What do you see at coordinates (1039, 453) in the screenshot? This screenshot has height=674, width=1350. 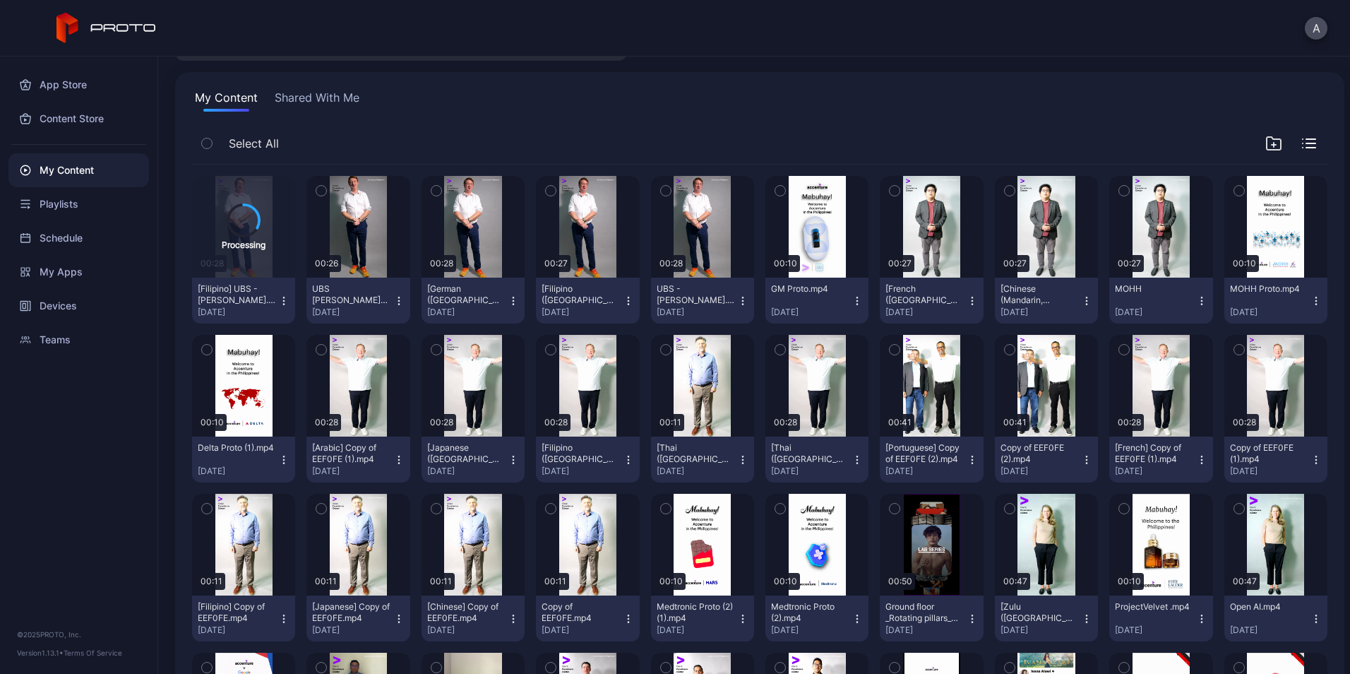 I see `div: Copy of EEF0FE (2).mp4` at bounding box center [1039, 453].